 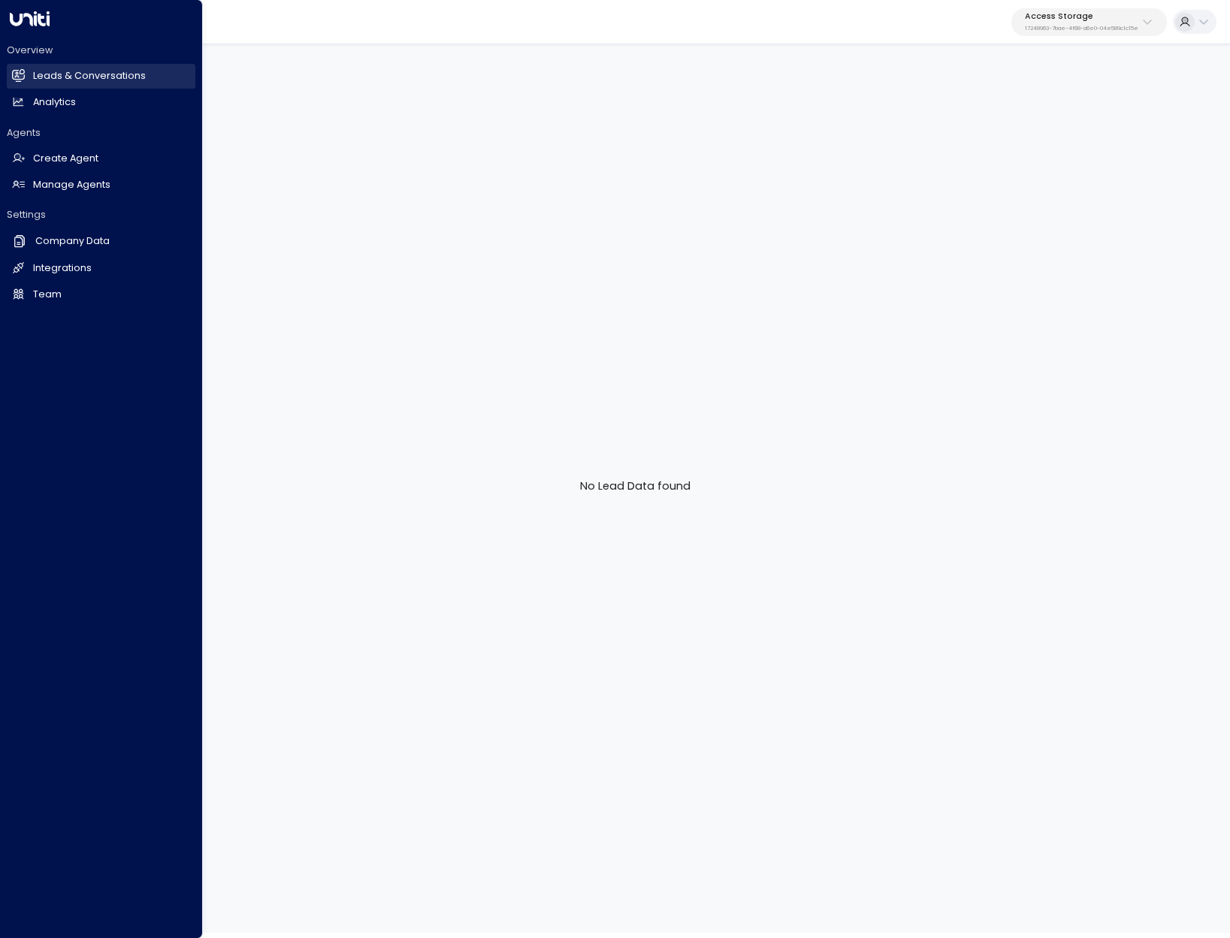 I want to click on h2: Integrations, so click(x=62, y=268).